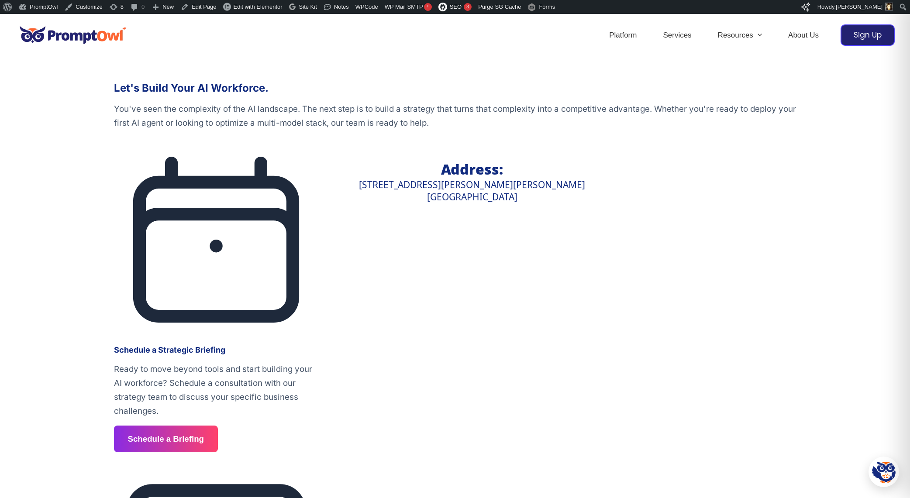  I want to click on a: ResourcesMenu Toggle, so click(739, 35).